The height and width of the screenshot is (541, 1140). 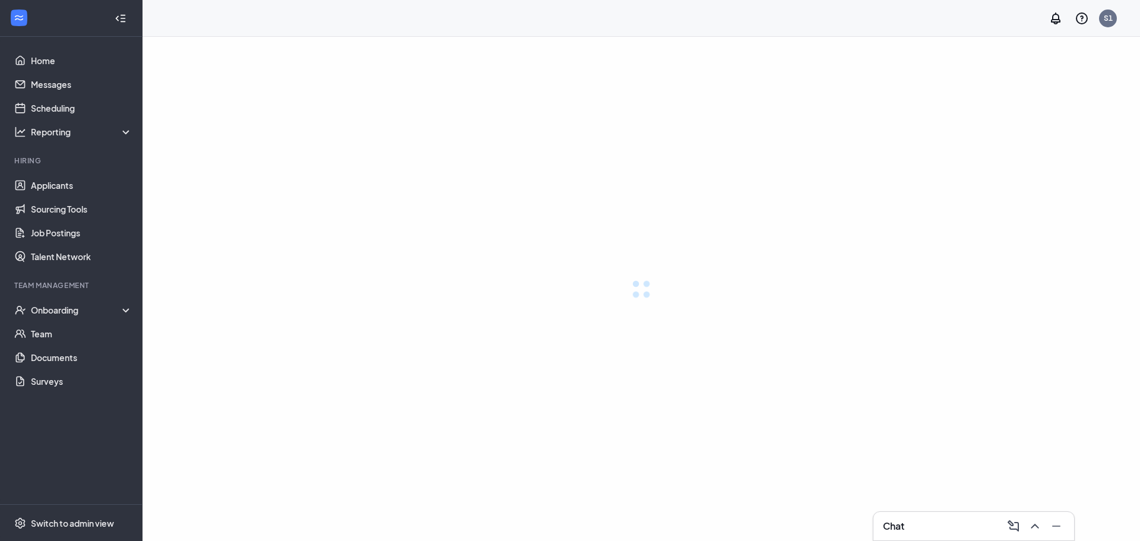 What do you see at coordinates (72, 523) in the screenshot?
I see `div: Switch to admin view` at bounding box center [72, 523].